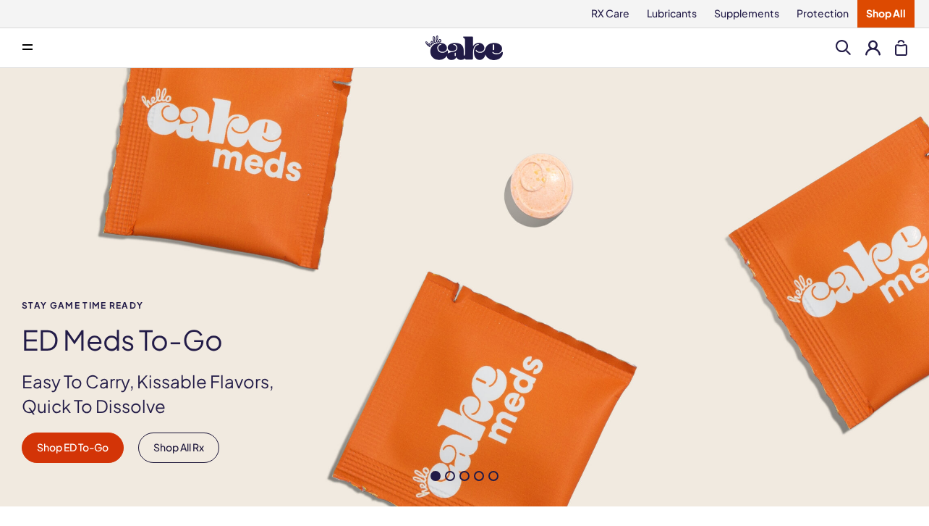  I want to click on h1: ED Meds to-go, so click(160, 340).